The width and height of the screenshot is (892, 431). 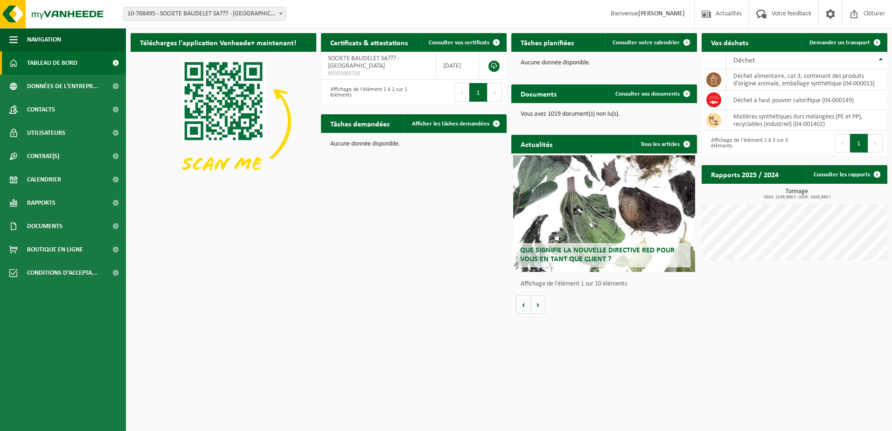 I want to click on h2: Téléchargez l'application Vanheede+ maintenant!, so click(x=218, y=42).